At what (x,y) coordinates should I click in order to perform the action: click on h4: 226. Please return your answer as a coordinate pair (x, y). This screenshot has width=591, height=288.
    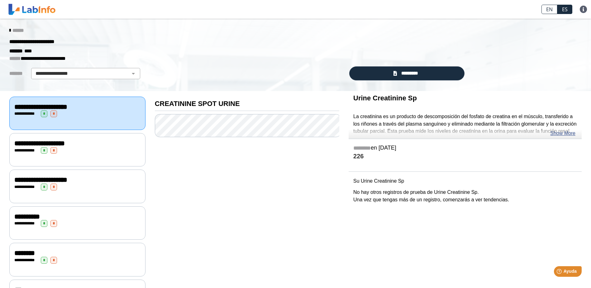
    Looking at the image, I should click on (466, 157).